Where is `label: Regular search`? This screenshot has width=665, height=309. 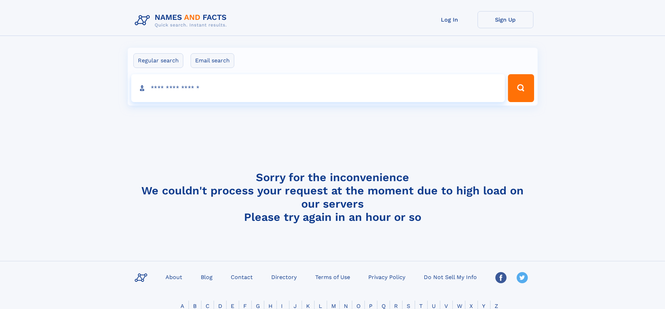 label: Regular search is located at coordinates (158, 61).